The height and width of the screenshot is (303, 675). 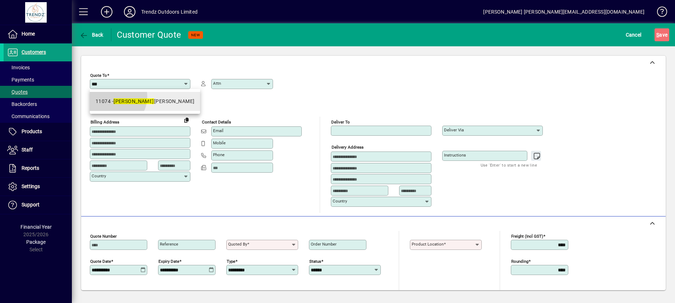 What do you see at coordinates (38, 168) in the screenshot?
I see `a: Reports` at bounding box center [38, 168].